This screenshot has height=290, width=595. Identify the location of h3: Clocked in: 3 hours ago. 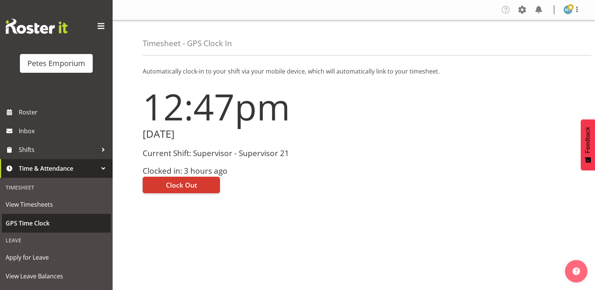
(246, 171).